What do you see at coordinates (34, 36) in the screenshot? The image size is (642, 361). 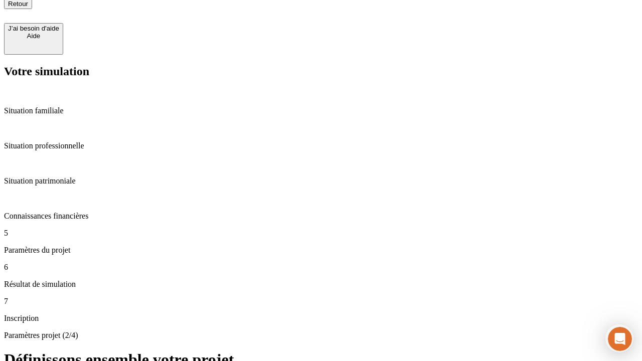 I see `div: Aide` at bounding box center [34, 36].